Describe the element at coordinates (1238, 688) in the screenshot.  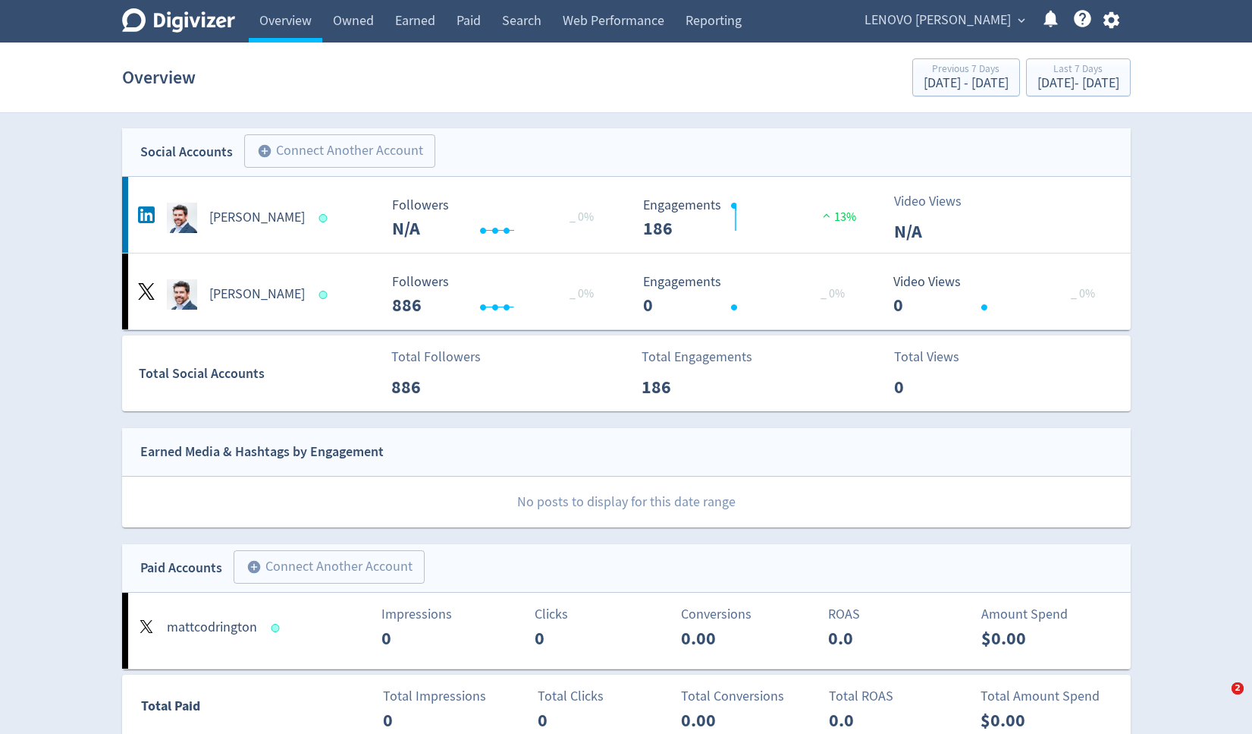
I see `span: 2` at that location.